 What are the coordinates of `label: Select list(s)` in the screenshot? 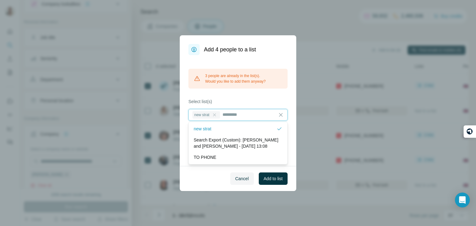 It's located at (238, 102).